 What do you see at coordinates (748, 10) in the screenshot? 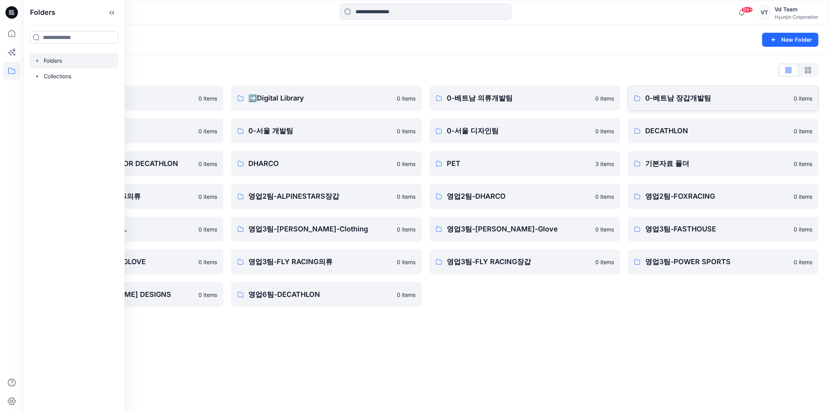
I see `span: 99+` at bounding box center [748, 10].